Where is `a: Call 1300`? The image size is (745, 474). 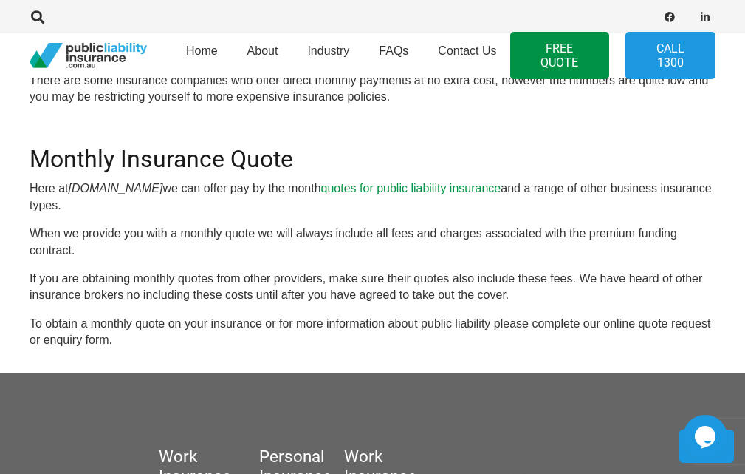 a: Call 1300 is located at coordinates (671, 55).